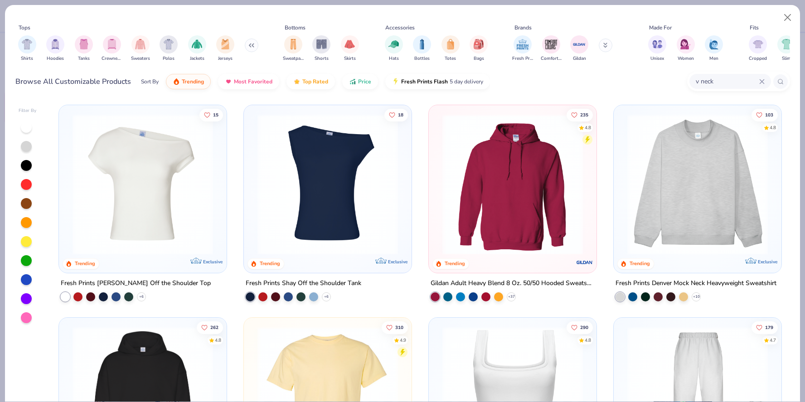  I want to click on div: filter for Sweaters, so click(140, 48).